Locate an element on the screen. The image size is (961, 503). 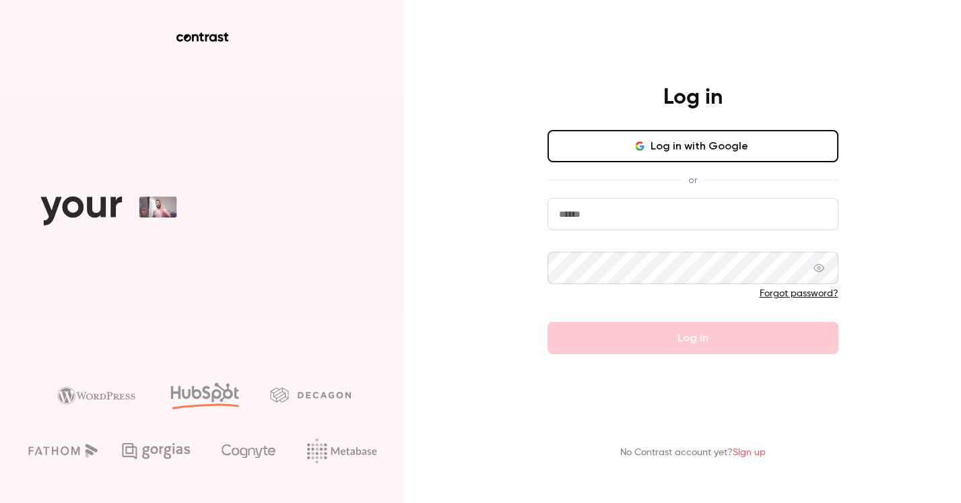
a: Sign up is located at coordinates (749, 453).